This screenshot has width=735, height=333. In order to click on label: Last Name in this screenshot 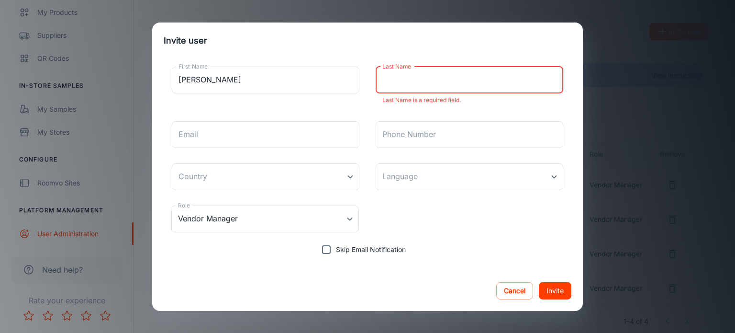, I will do `click(397, 66)`.